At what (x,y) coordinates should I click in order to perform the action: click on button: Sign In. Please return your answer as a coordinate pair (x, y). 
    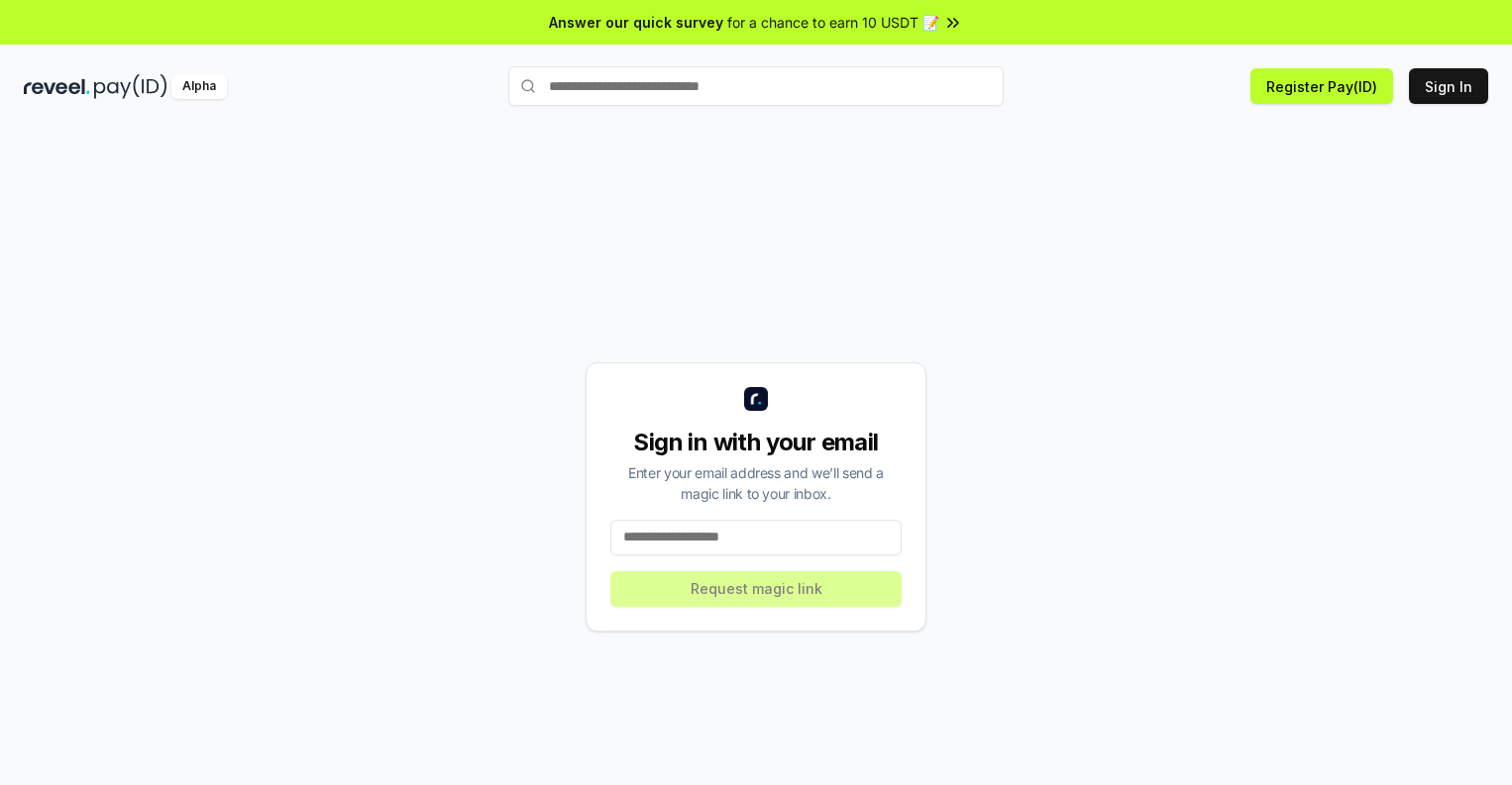
    Looking at the image, I should click on (1449, 86).